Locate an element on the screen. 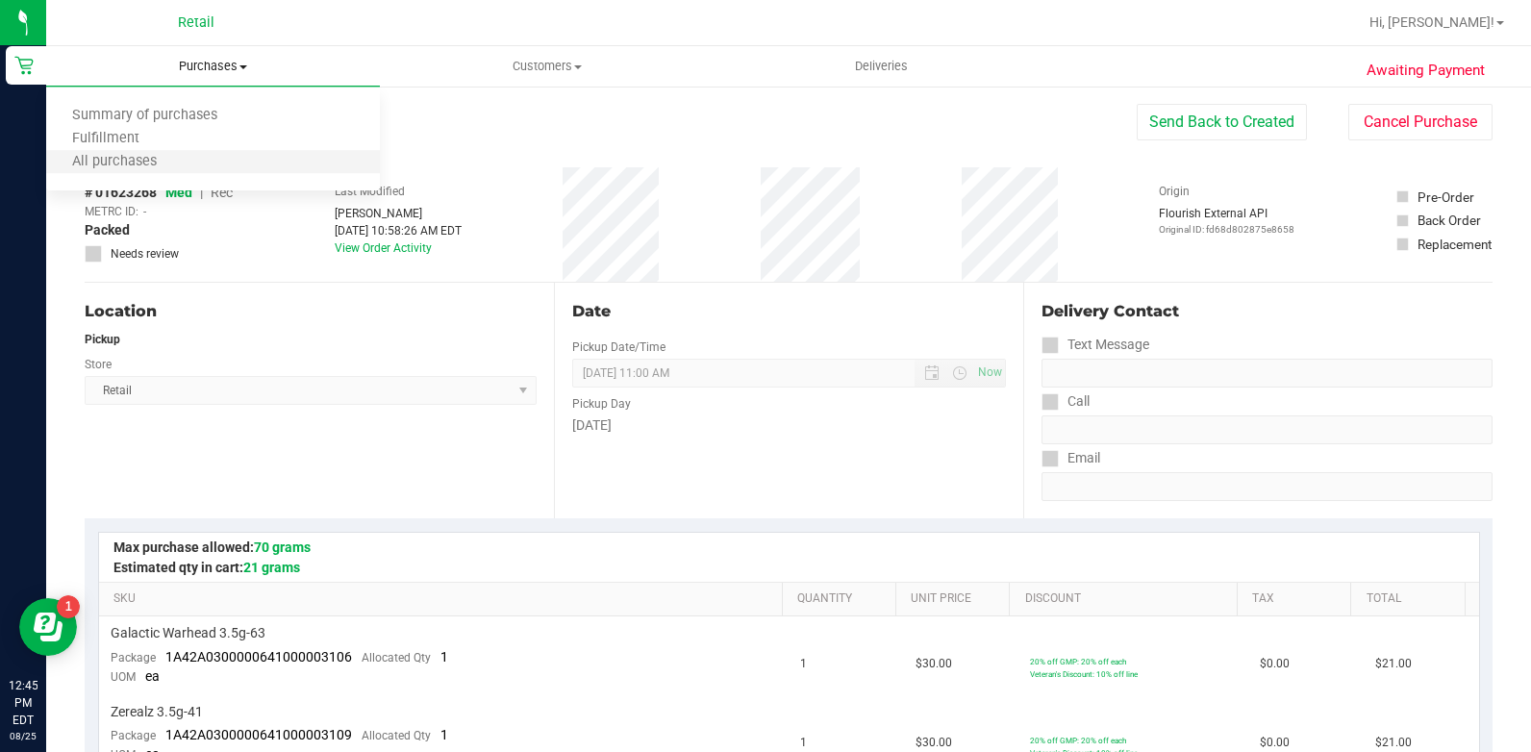 The height and width of the screenshot is (752, 1531). label: Text Message is located at coordinates (1096, 344).